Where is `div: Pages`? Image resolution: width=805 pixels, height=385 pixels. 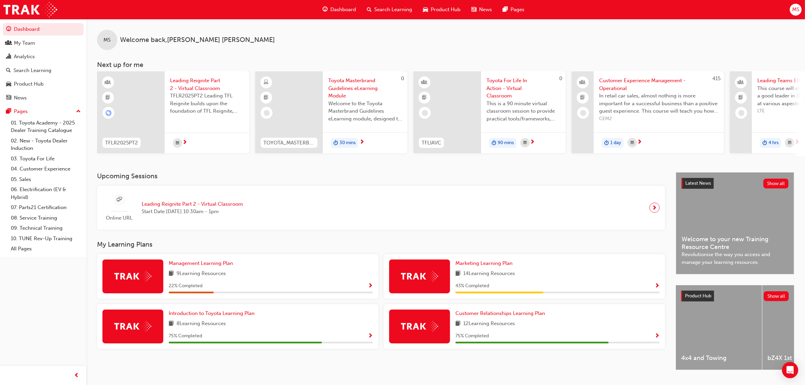 div: Pages is located at coordinates (21, 111).